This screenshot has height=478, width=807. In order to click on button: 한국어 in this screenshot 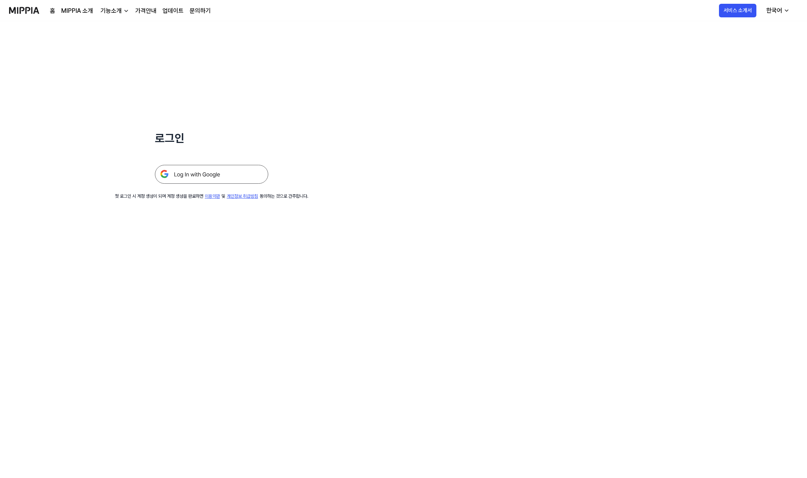, I will do `click(777, 11)`.